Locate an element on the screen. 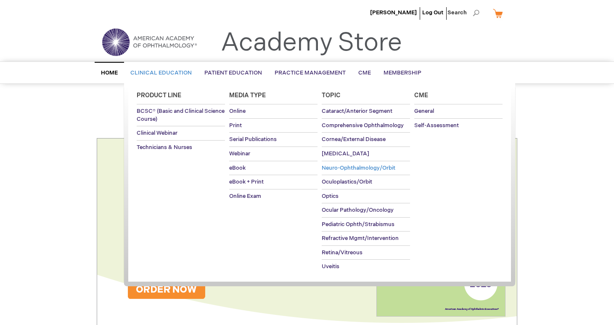 This screenshot has height=325, width=614. span: Practice Management is located at coordinates (310, 73).